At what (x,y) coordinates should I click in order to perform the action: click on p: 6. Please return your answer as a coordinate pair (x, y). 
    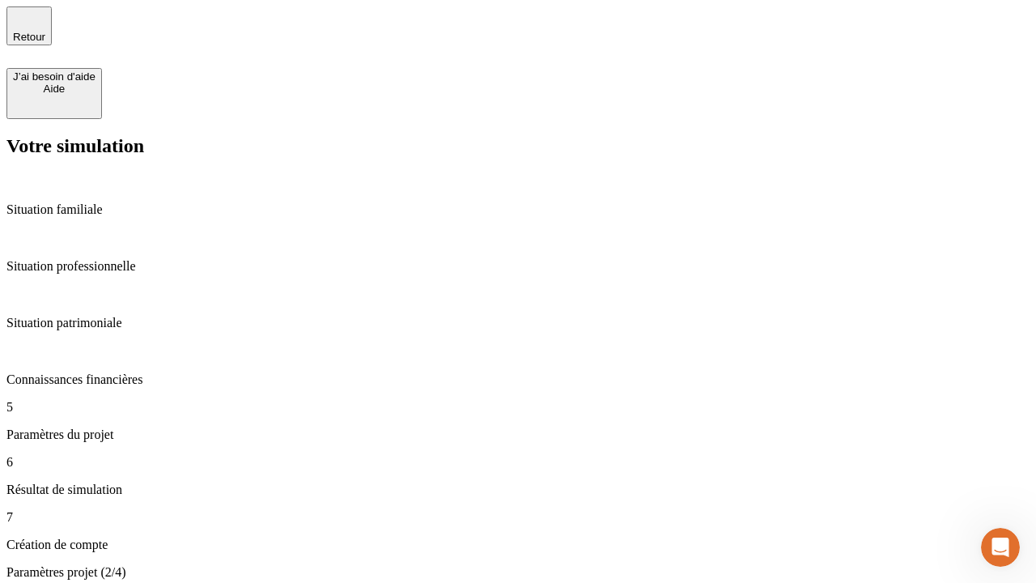
    Looking at the image, I should click on (518, 462).